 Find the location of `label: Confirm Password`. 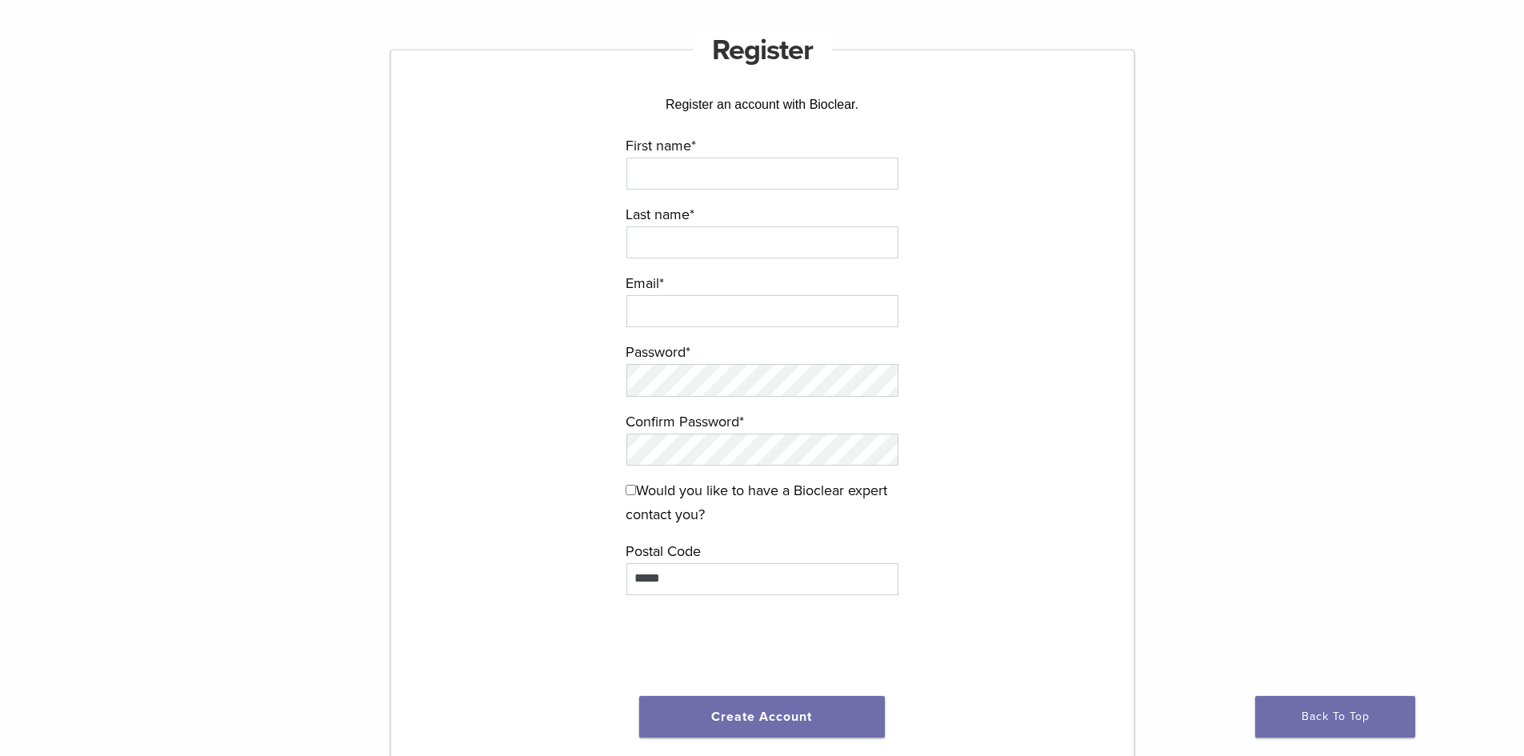

label: Confirm Password is located at coordinates (762, 422).